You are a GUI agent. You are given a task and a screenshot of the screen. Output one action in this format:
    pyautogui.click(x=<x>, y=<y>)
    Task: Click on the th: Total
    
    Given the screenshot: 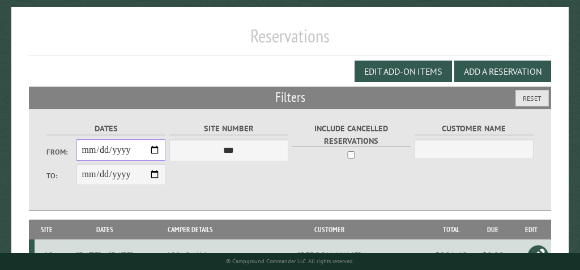 What is the action you would take?
    pyautogui.click(x=451, y=229)
    